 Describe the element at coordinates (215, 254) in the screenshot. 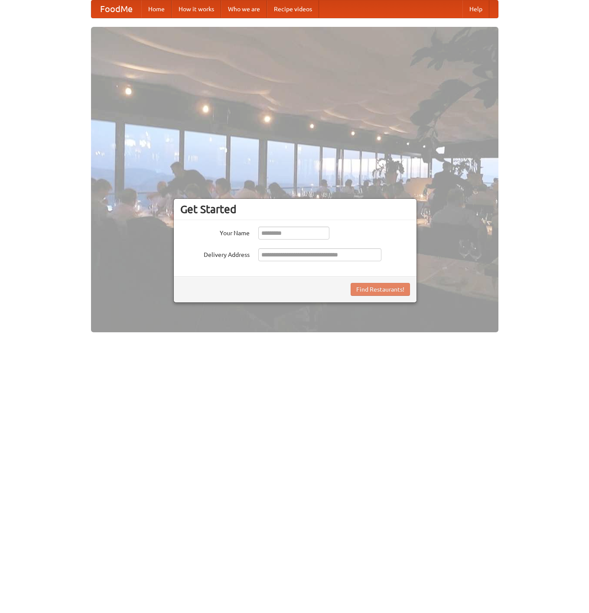

I see `label: Delivery Address` at that location.